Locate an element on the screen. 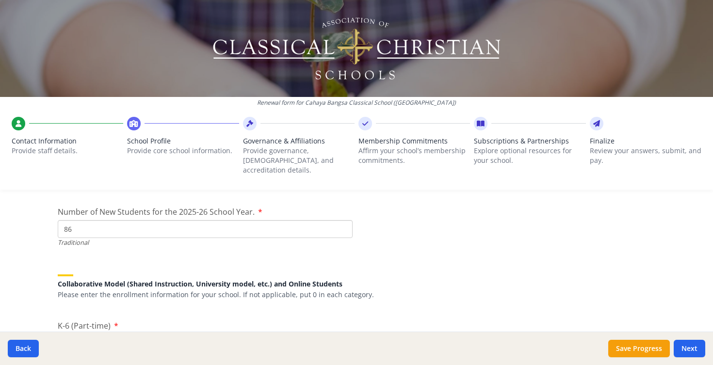  p: Provide staff details. is located at coordinates (67, 151).